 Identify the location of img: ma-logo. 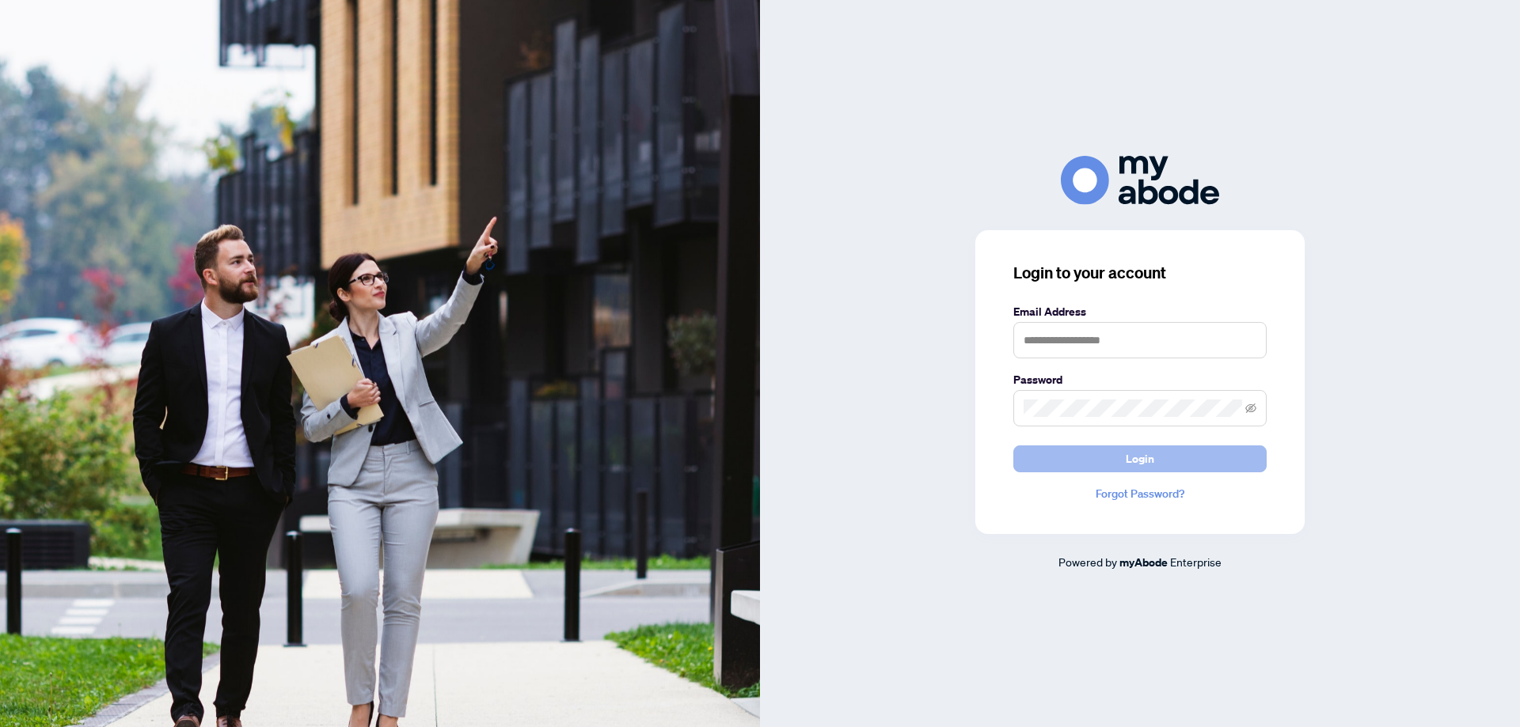
(1140, 180).